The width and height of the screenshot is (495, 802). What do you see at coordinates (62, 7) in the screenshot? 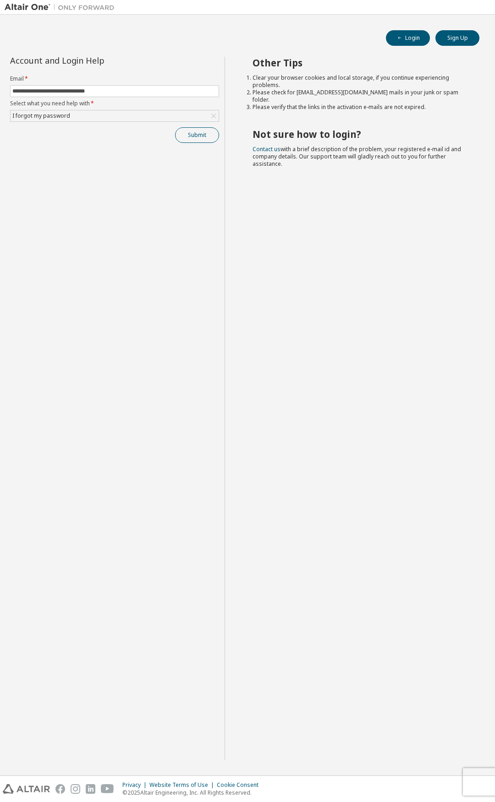
I see `img: Altair One` at bounding box center [62, 7].